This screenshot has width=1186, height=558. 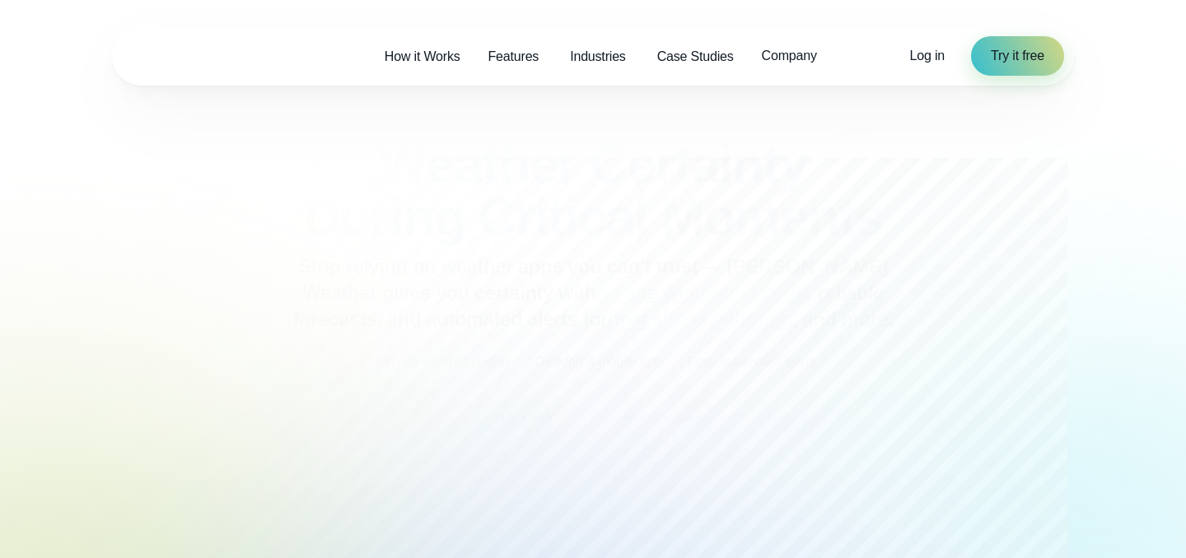 I want to click on a: Case Studies, so click(x=695, y=56).